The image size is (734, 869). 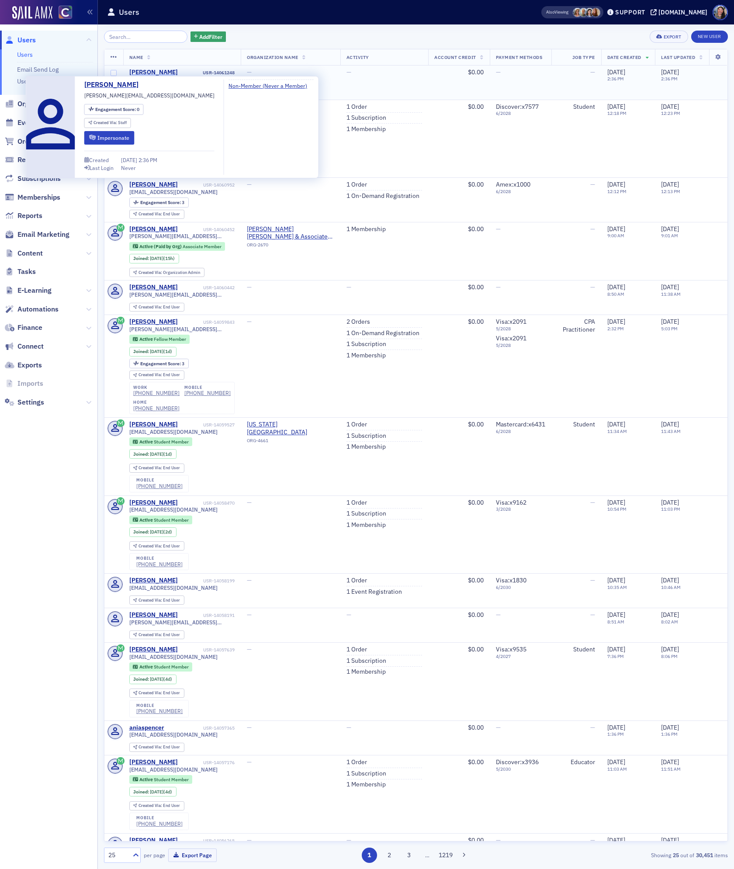 What do you see at coordinates (617, 191) in the screenshot?
I see `time: 12:12 PM` at bounding box center [617, 191].